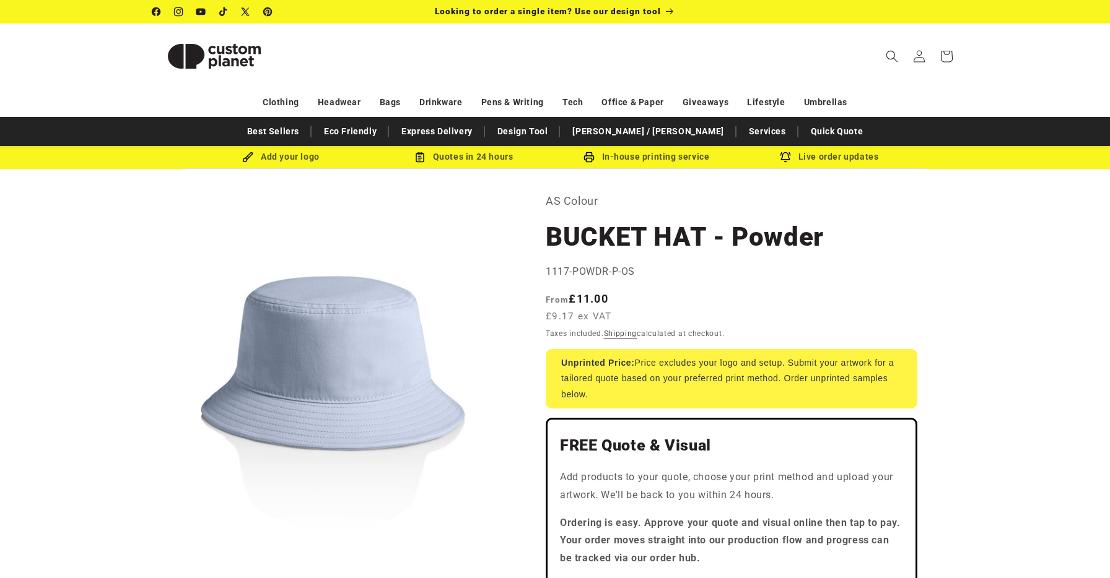 Image resolution: width=1110 pixels, height=578 pixels. I want to click on a: Best Sellers, so click(273, 131).